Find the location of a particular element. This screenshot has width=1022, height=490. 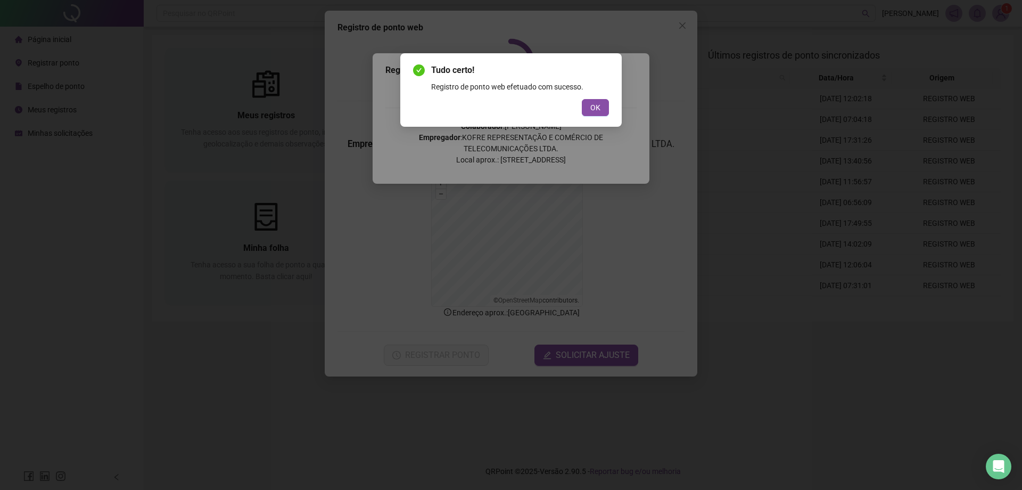

div: Open Intercom Messenger is located at coordinates (998, 466).